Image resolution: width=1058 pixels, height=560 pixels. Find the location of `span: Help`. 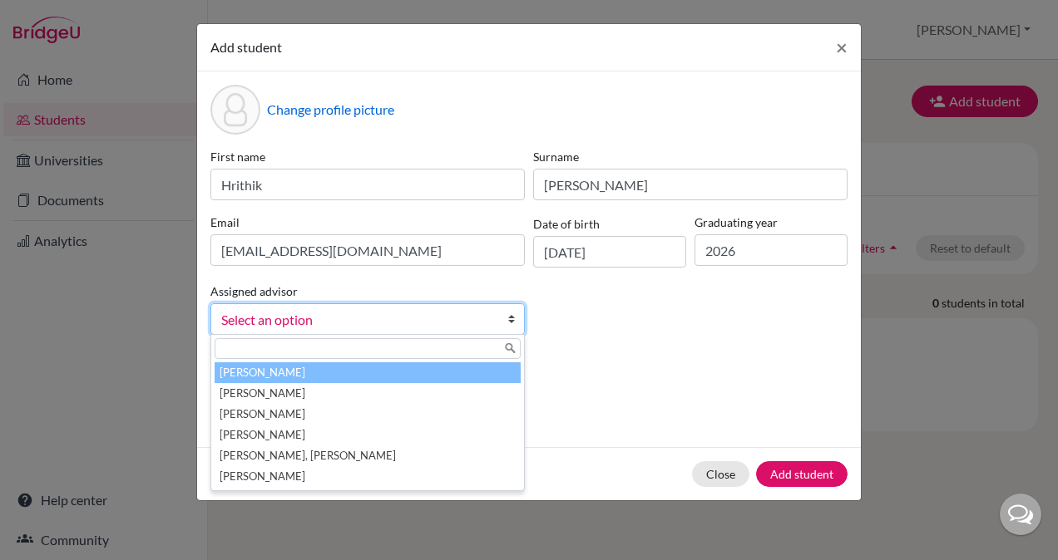

span: Help is located at coordinates (54, 19).